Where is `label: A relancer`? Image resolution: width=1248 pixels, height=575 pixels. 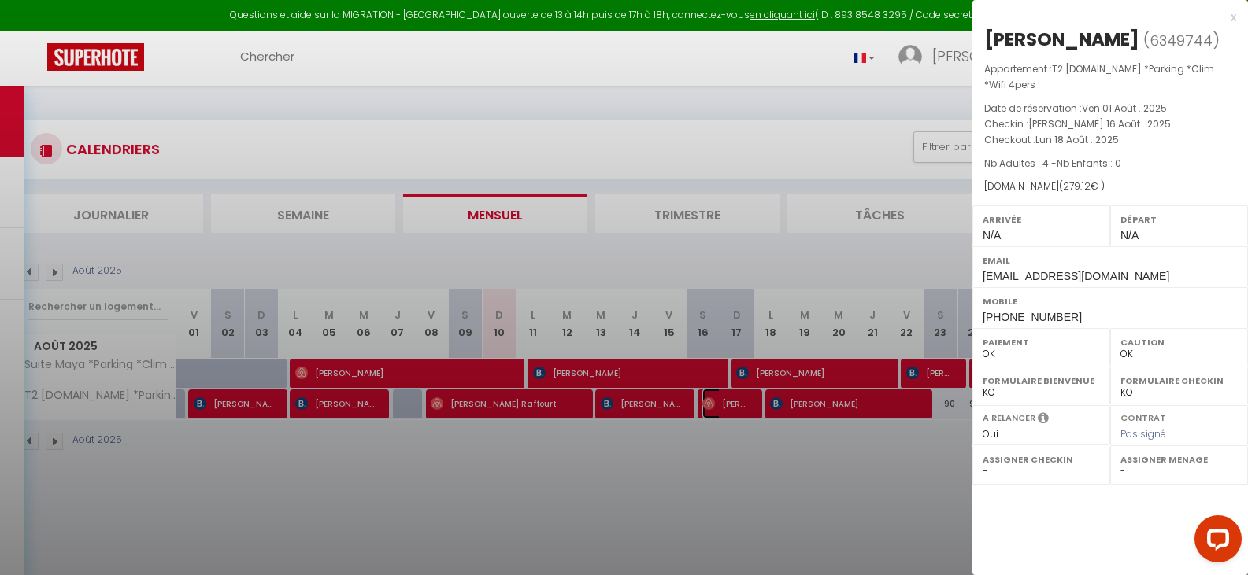
label: A relancer is located at coordinates (1008, 418).